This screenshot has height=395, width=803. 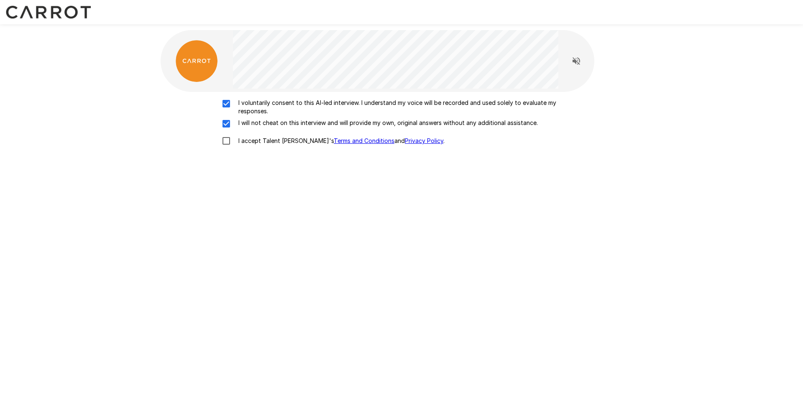 I want to click on a: Terms and Conditions, so click(x=364, y=140).